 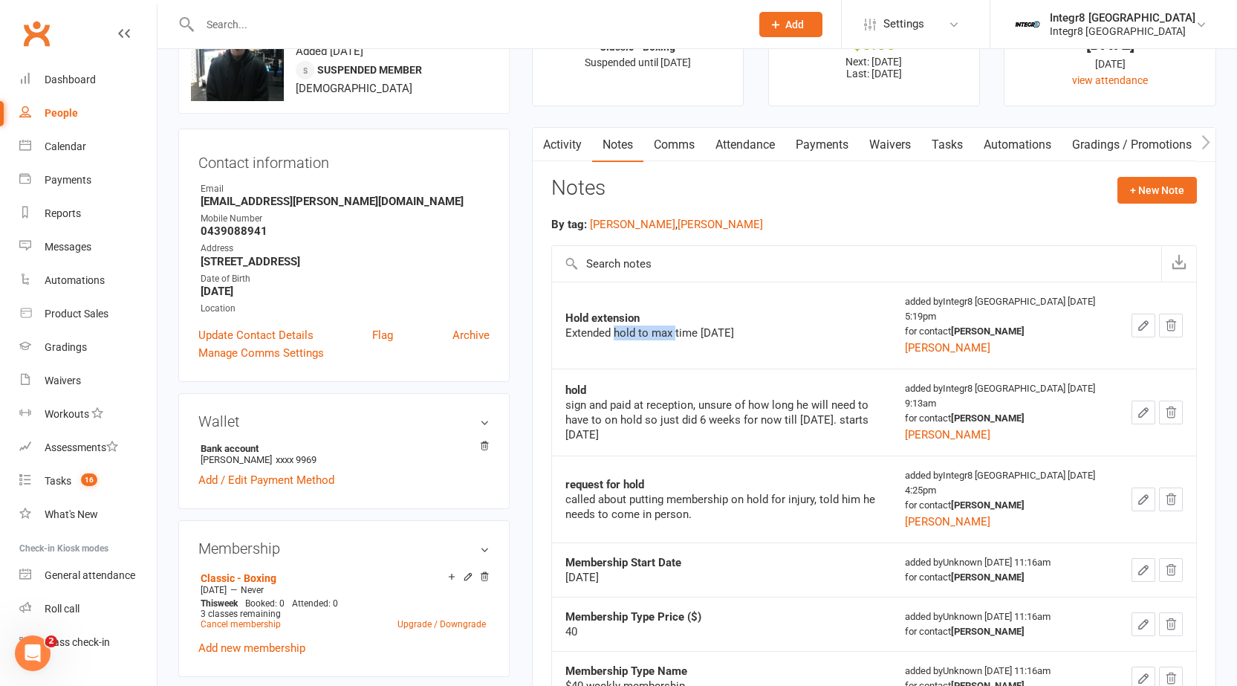 What do you see at coordinates (252, 590) in the screenshot?
I see `span: Never` at bounding box center [252, 590].